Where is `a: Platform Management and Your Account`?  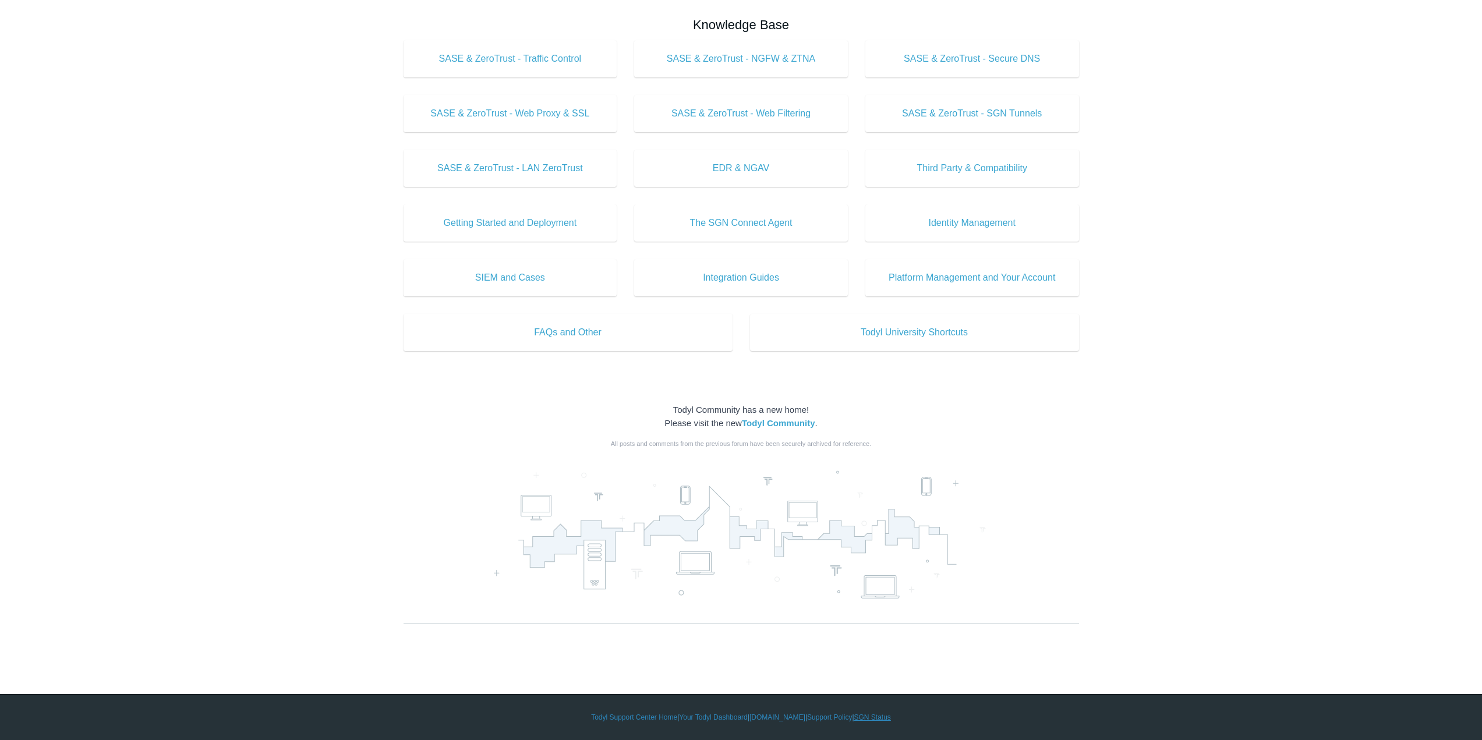 a: Platform Management and Your Account is located at coordinates (972, 278).